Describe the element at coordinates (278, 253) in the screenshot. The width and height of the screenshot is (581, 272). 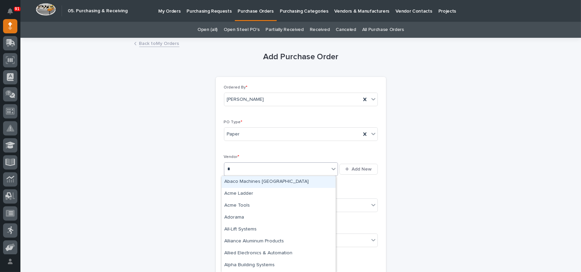
I see `div: Allied Electronics & Automation` at that location.